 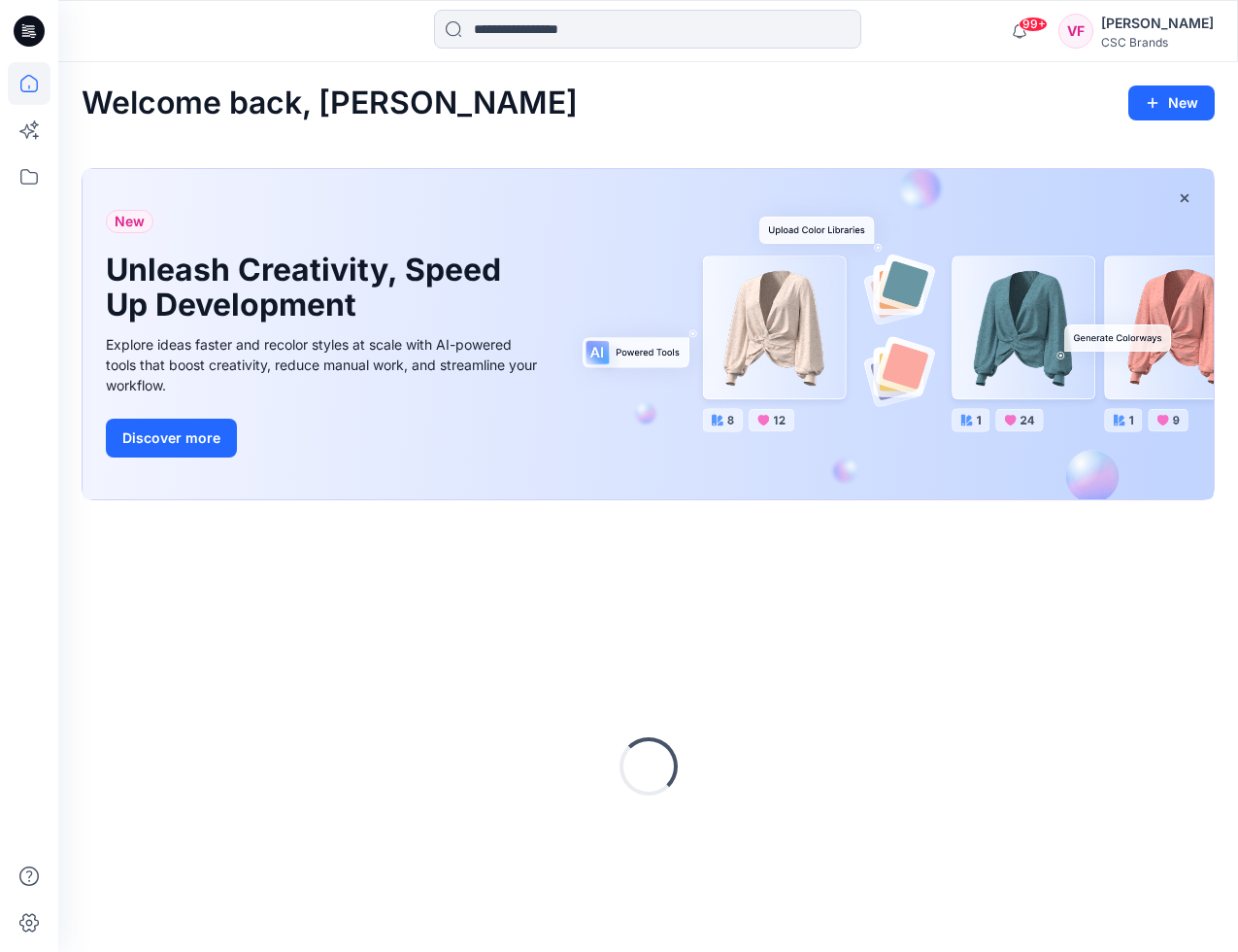 What do you see at coordinates (1076, 31) in the screenshot?
I see `div: VF` at bounding box center [1076, 31].